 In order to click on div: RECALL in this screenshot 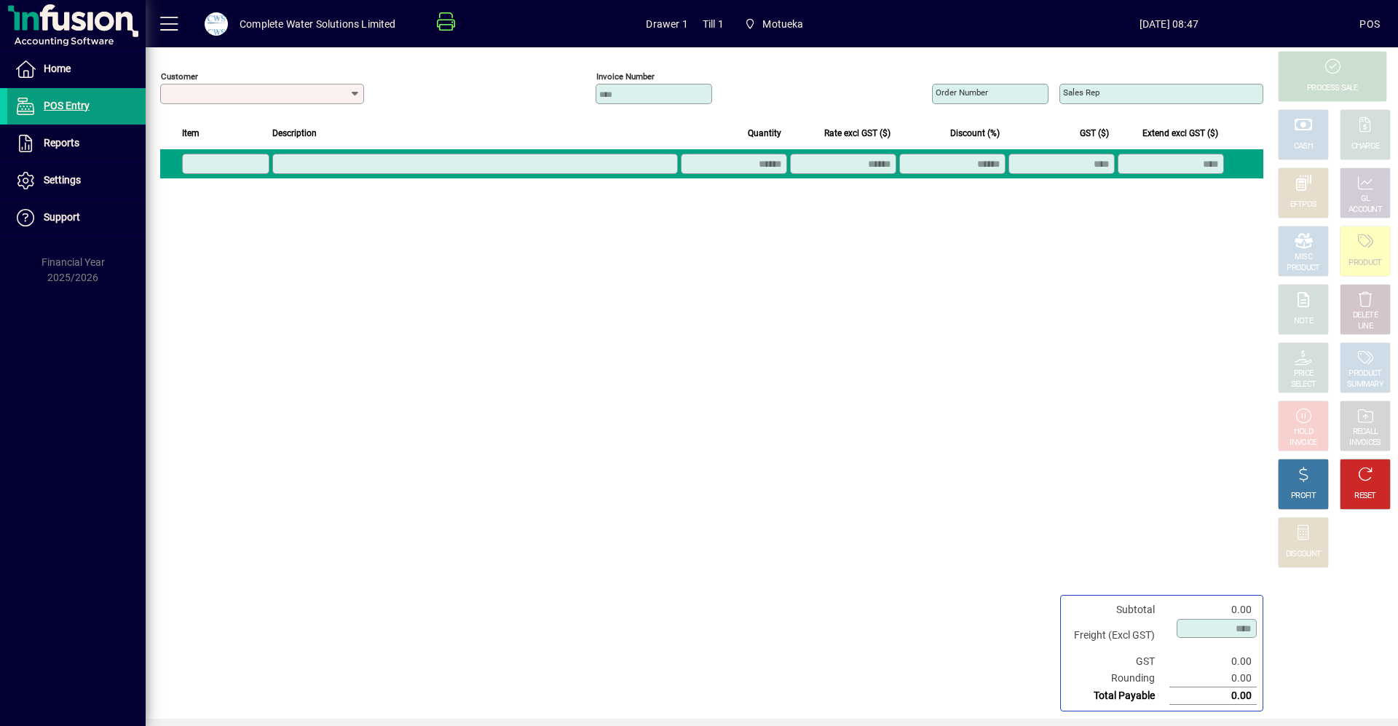, I will do `click(1365, 432)`.